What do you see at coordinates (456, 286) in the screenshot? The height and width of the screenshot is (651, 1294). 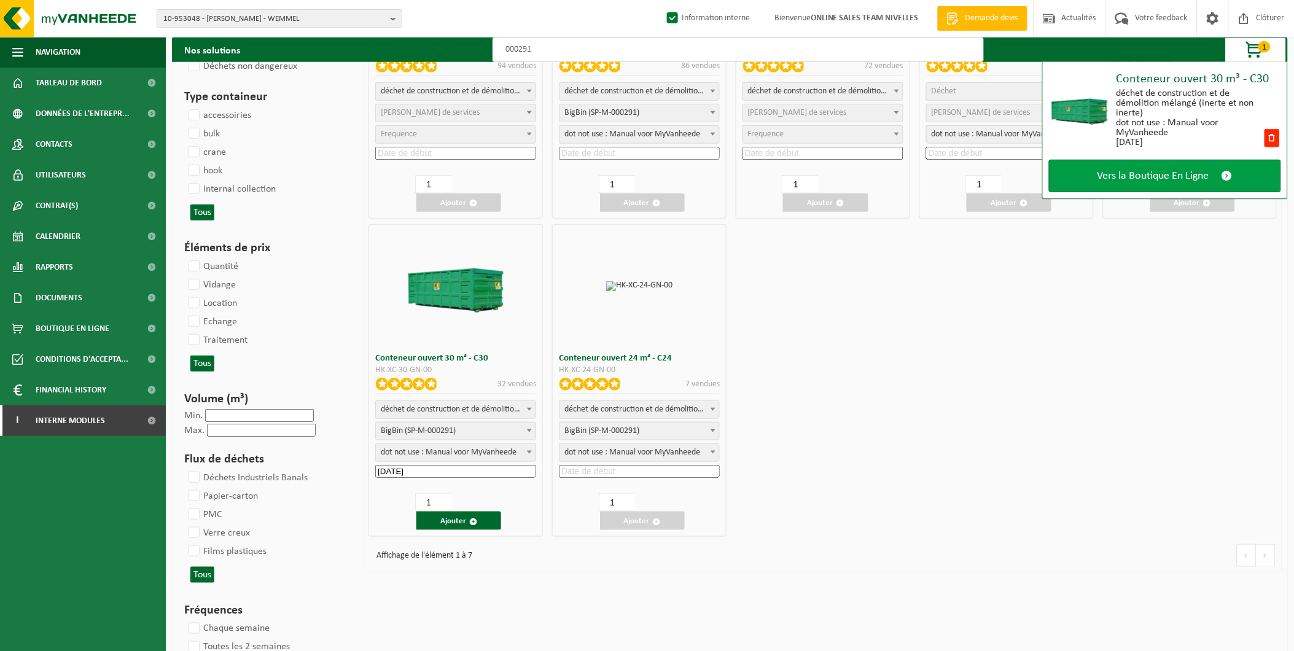 I see `img: HK-XC-30-GN-00` at bounding box center [456, 286].